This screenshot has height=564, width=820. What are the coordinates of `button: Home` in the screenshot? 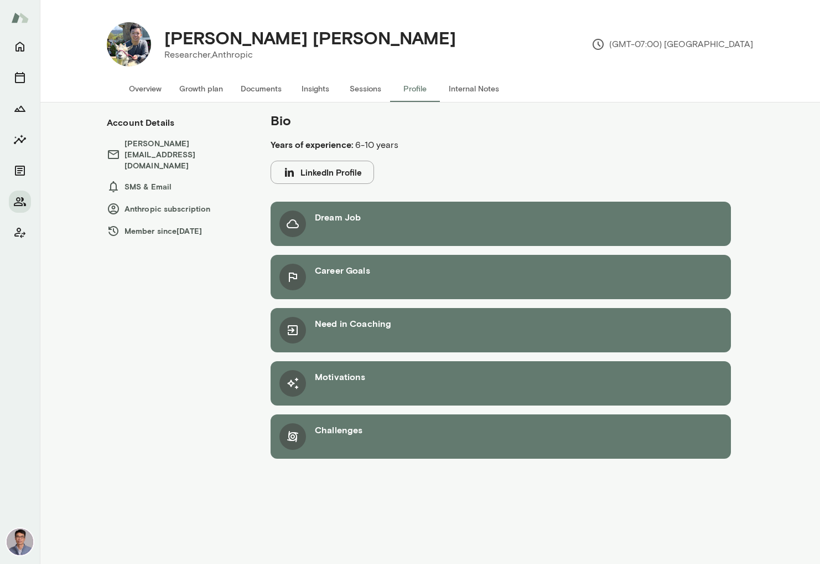 It's located at (20, 46).